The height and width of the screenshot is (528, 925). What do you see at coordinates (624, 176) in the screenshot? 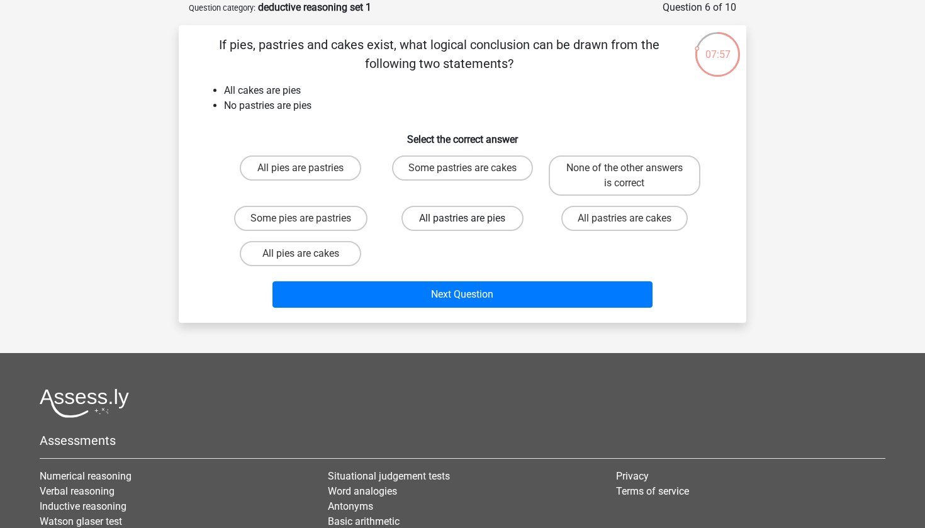
I see `label: None of the other answers is correct` at bounding box center [624, 176].